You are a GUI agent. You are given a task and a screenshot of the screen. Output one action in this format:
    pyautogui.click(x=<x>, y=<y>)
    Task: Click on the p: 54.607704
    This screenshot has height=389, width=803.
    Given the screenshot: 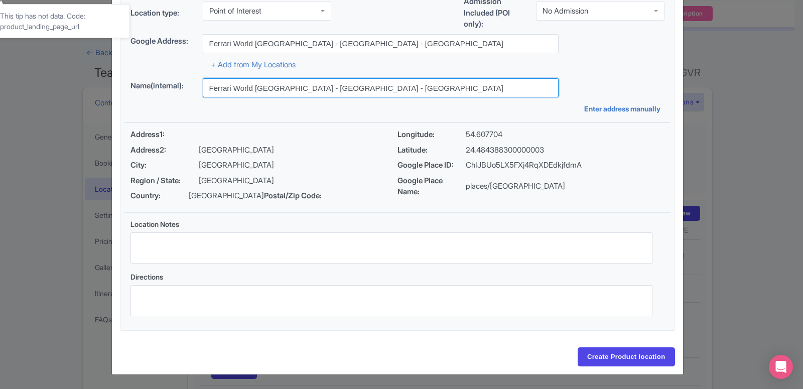 What is the action you would take?
    pyautogui.click(x=484, y=135)
    